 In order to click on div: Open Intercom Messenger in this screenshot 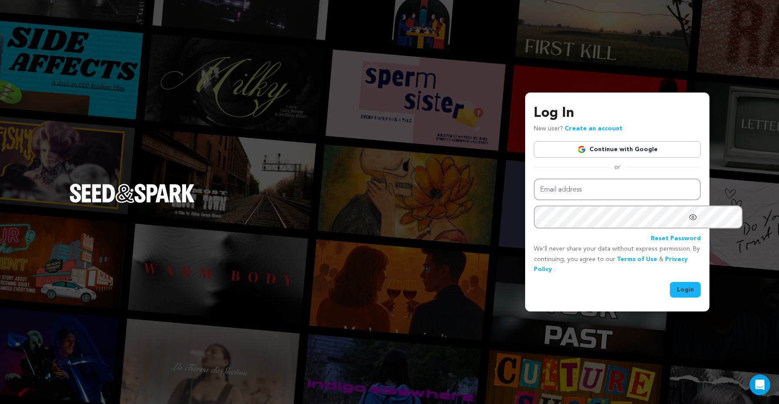, I will do `click(760, 385)`.